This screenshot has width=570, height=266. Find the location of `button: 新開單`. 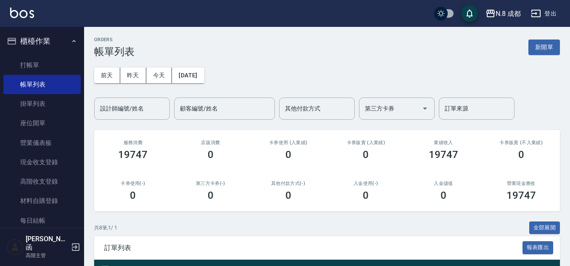

button: 新開單 is located at coordinates (544, 47).